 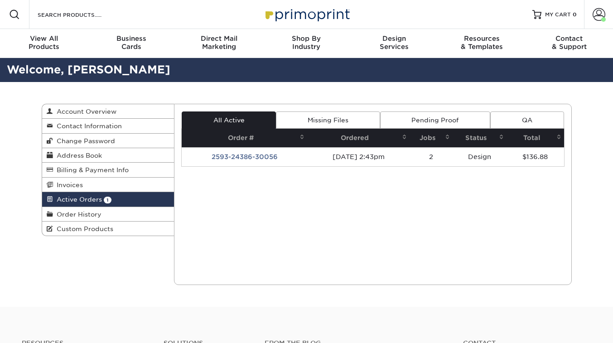 What do you see at coordinates (108, 111) in the screenshot?
I see `a: Account Overview` at bounding box center [108, 111].